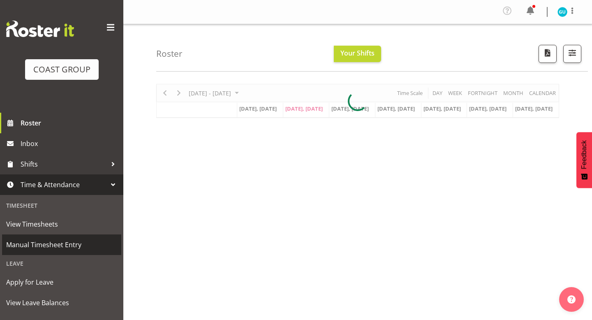 Image resolution: width=592 pixels, height=320 pixels. What do you see at coordinates (572, 54) in the screenshot?
I see `button: Filter Shifts` at bounding box center [572, 54].